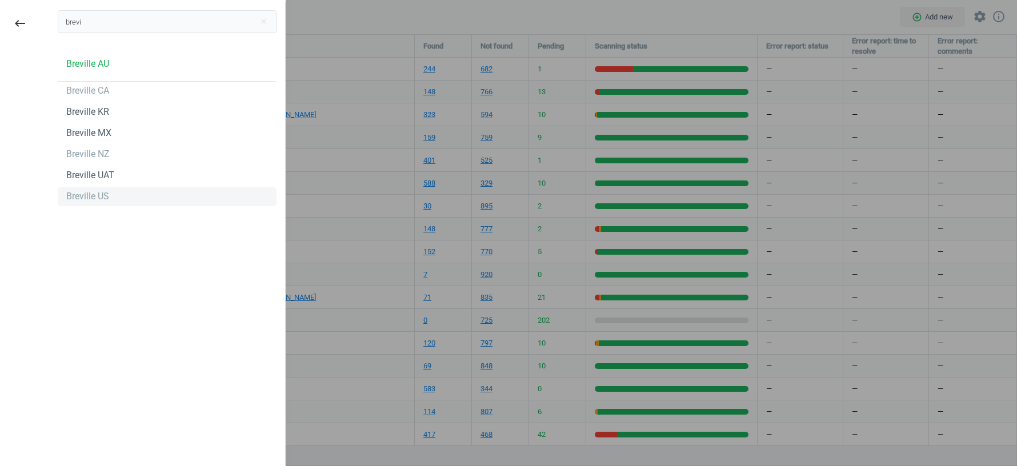 This screenshot has height=466, width=1017. Describe the element at coordinates (167, 22) in the screenshot. I see `input: Search campaign` at that location.